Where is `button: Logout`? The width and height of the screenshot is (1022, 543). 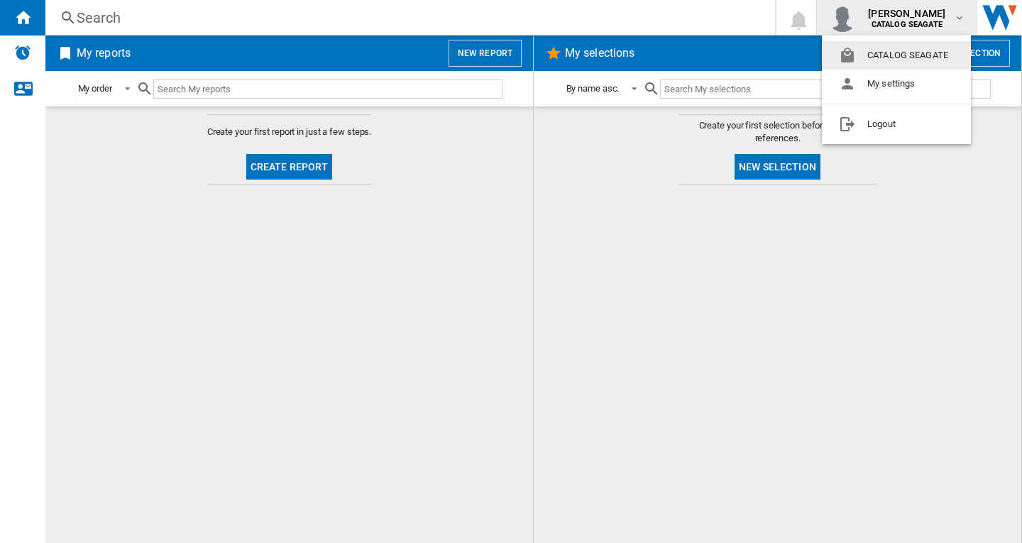 button: Logout is located at coordinates (896, 124).